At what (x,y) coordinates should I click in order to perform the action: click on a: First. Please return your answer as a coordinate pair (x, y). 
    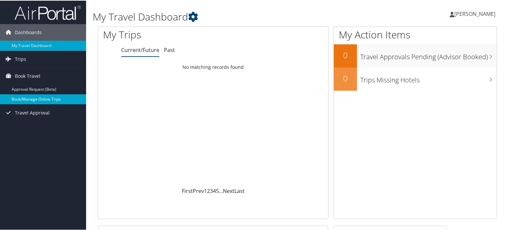
    Looking at the image, I should click on (187, 191).